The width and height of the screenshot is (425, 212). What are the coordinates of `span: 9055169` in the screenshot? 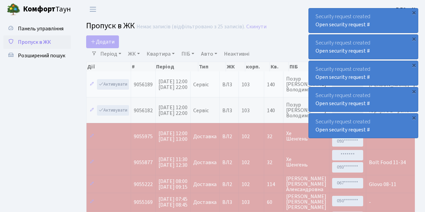 It's located at (143, 203).